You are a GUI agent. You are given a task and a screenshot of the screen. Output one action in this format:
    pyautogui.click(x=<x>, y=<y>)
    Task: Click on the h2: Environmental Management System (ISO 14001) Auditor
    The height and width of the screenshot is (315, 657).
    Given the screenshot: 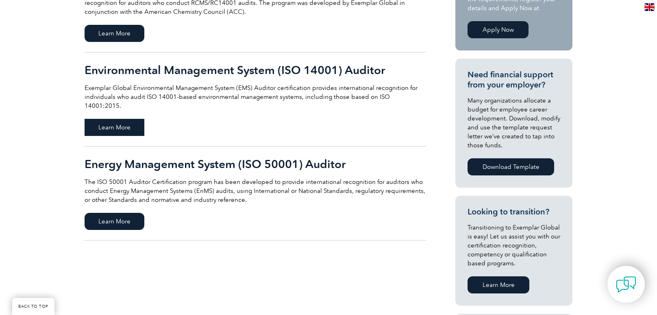 What is the action you would take?
    pyautogui.click(x=256, y=70)
    